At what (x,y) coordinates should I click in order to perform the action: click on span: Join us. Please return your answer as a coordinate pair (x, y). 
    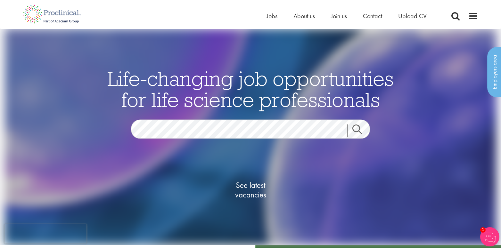
    Looking at the image, I should click on (339, 16).